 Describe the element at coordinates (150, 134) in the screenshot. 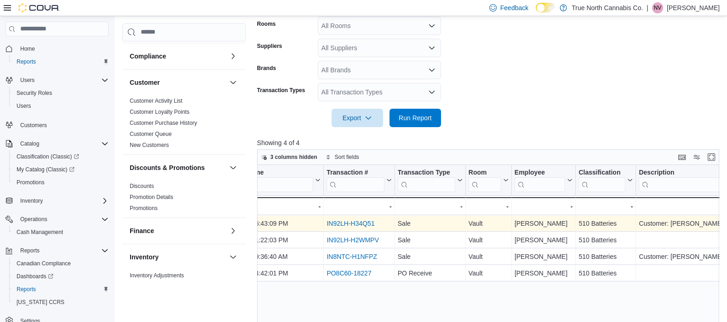

I see `span: Customer Queue` at that location.